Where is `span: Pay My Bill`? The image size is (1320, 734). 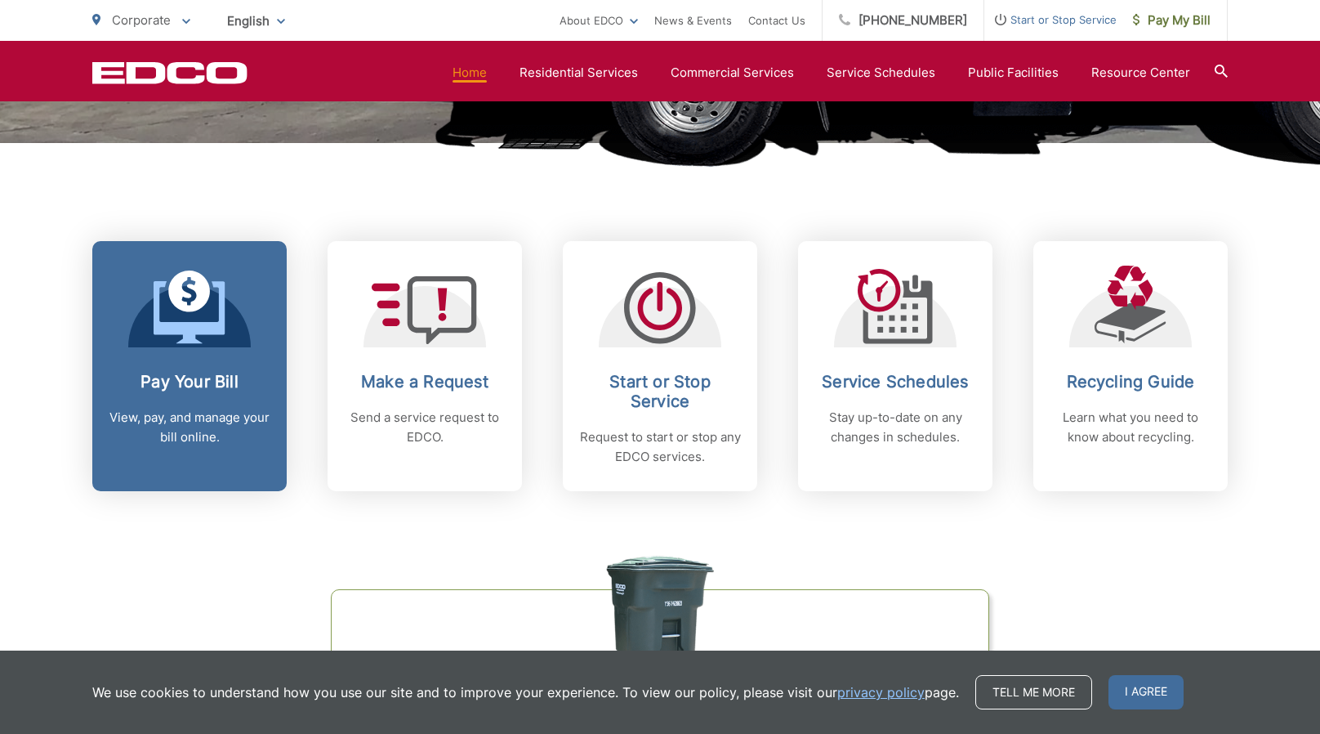 span: Pay My Bill is located at coordinates (1171, 20).